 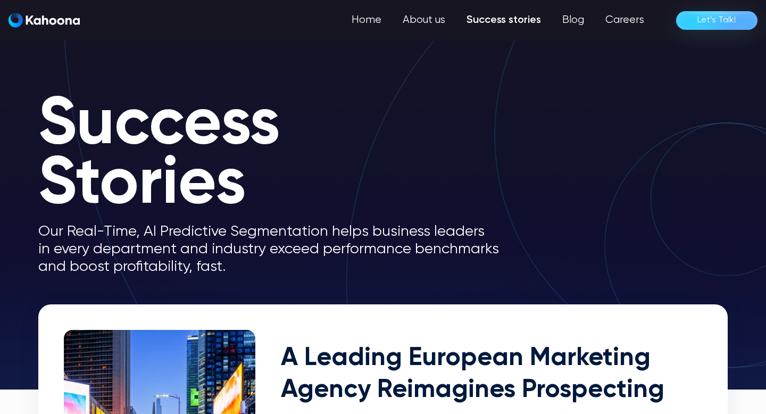 I want to click on img: Kahoona logo white, so click(x=44, y=20).